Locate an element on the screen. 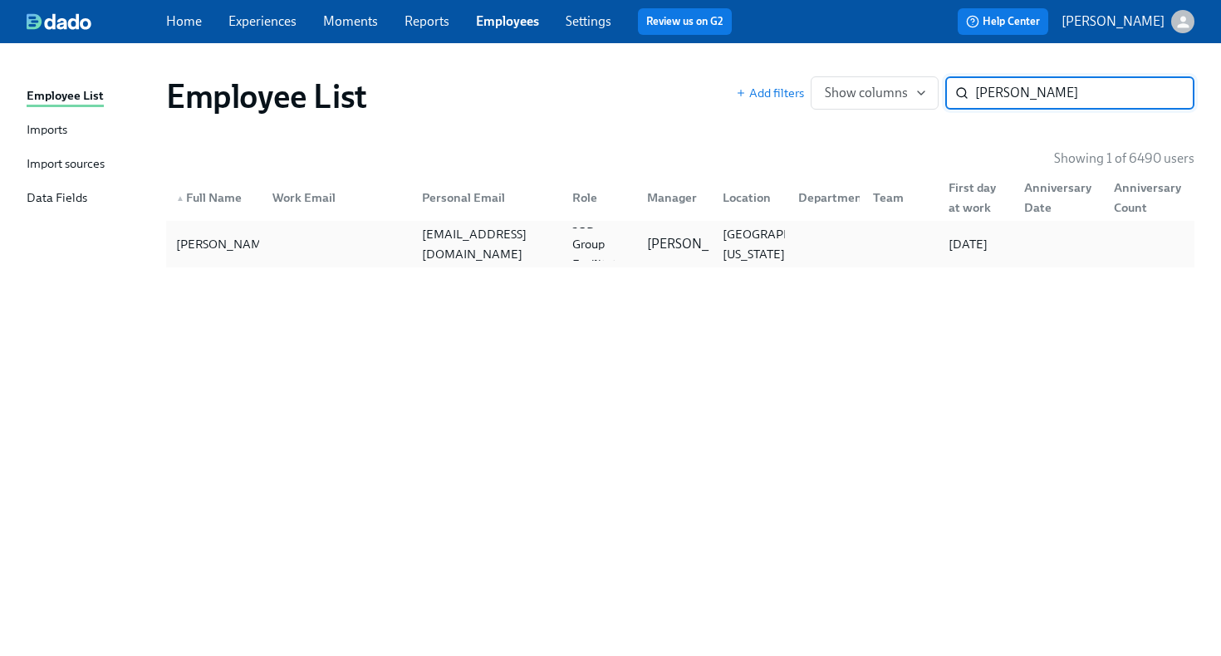 The image size is (1221, 656). a: dado is located at coordinates (96, 22).